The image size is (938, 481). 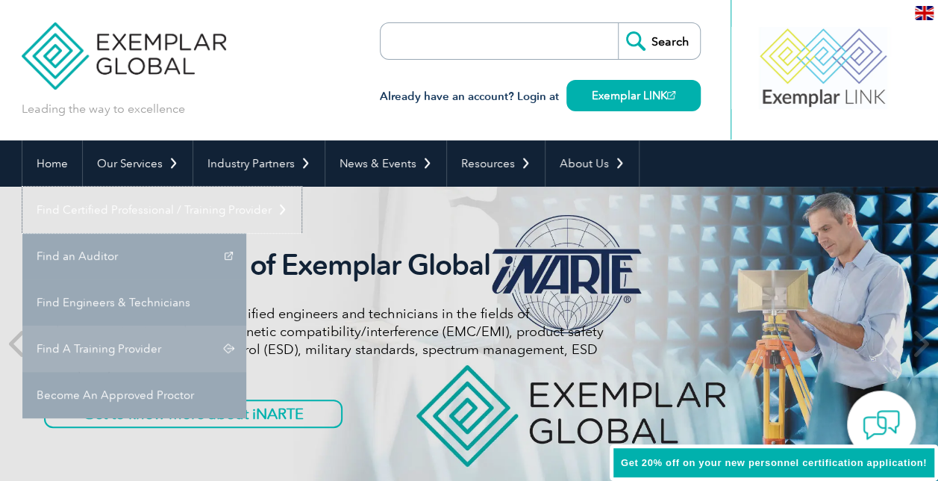 I want to click on p: iNARTE certifications are for qualified engineers and technicians in the fields of telecommunicat..., so click(x=324, y=340).